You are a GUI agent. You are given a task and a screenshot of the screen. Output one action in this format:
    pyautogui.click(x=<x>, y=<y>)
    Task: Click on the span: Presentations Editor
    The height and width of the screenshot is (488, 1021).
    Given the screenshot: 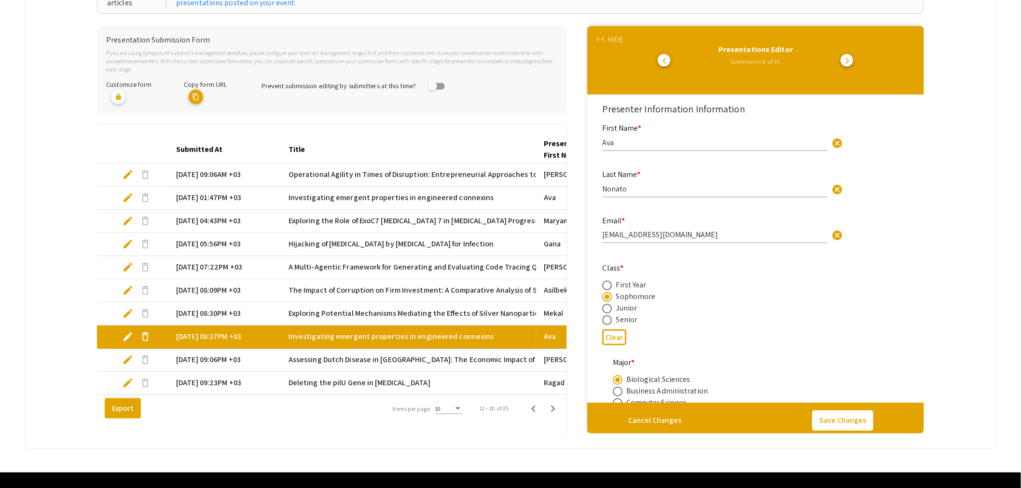 What is the action you would take?
    pyautogui.click(x=756, y=49)
    